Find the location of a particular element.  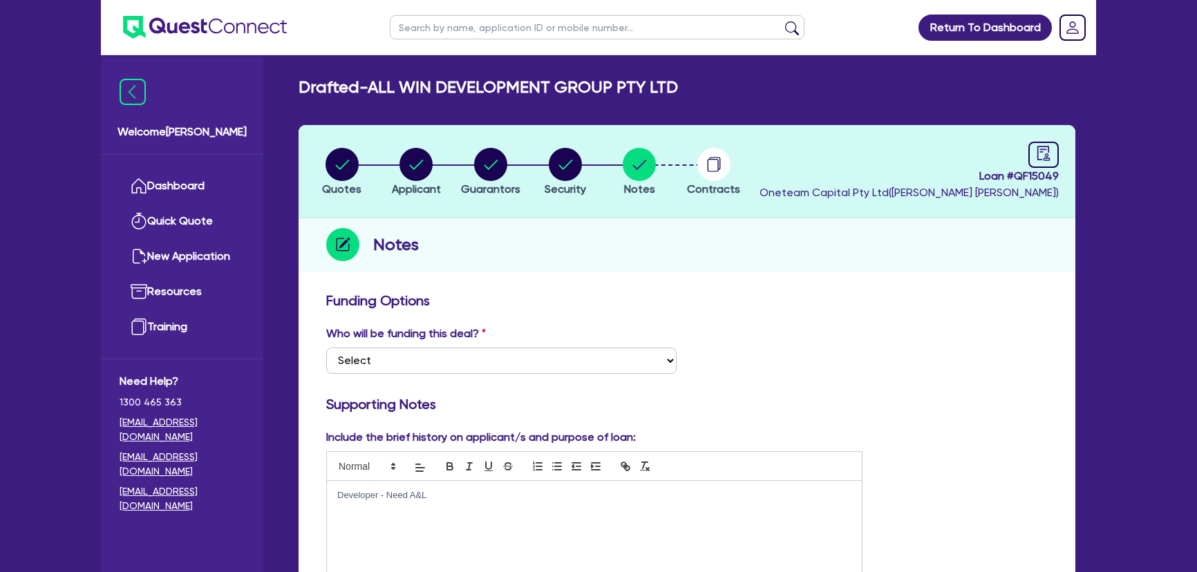

img: resources is located at coordinates (139, 292).